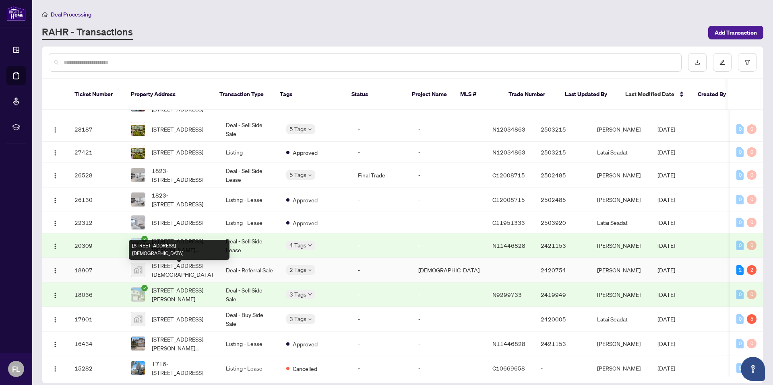 The height and width of the screenshot is (385, 773). I want to click on th: Last Modified Date, so click(655, 95).